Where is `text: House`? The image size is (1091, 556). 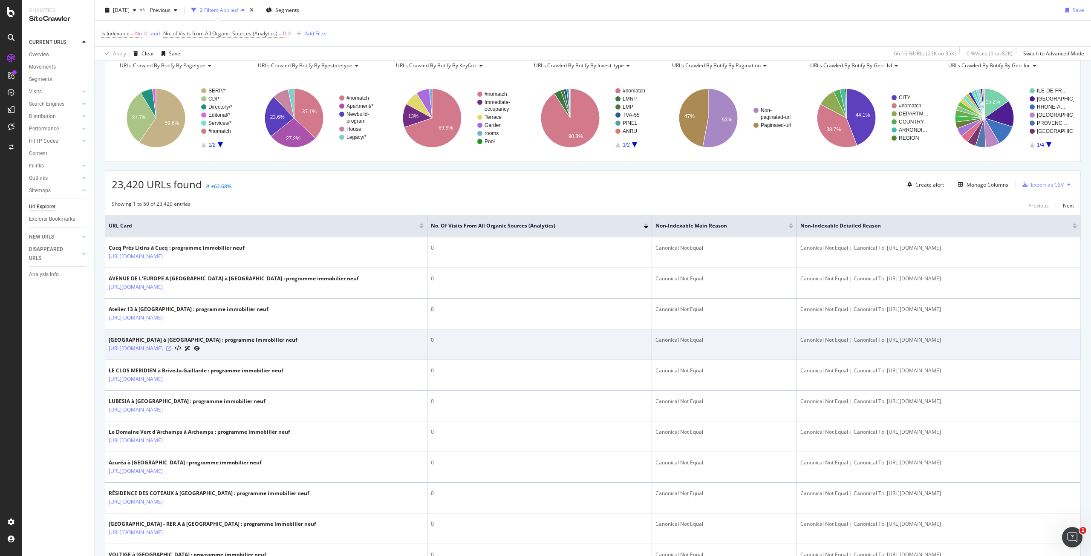 text: House is located at coordinates (354, 129).